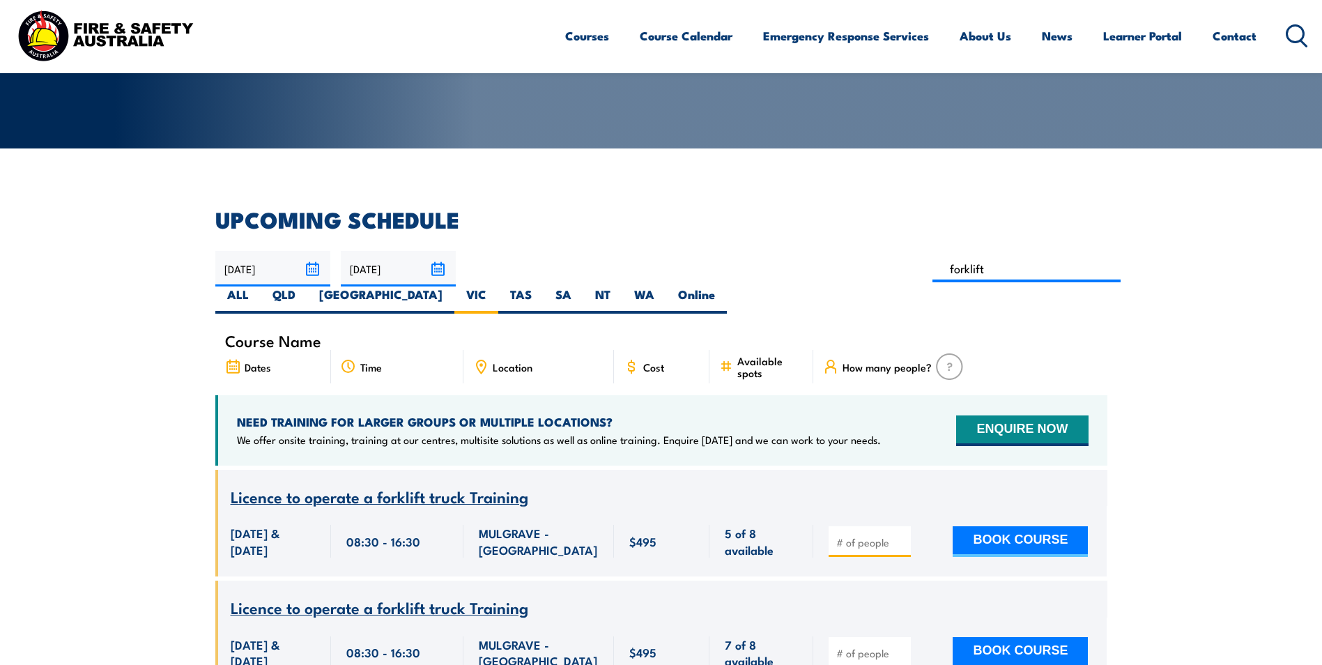  I want to click on a: Emergency Response Services, so click(846, 36).